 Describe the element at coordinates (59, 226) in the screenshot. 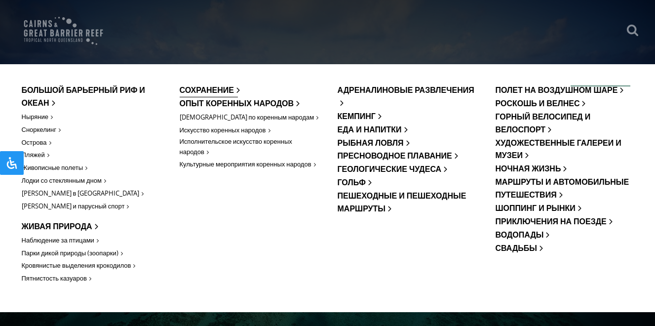

I see `a: Живая природа` at that location.